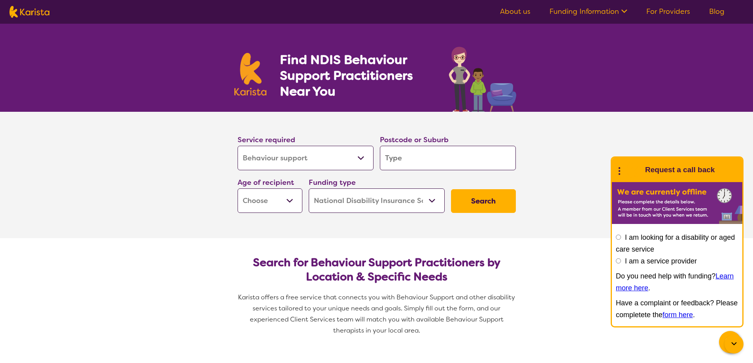 The height and width of the screenshot is (363, 753). What do you see at coordinates (677, 282) in the screenshot?
I see `p: Do you need help with funding? .` at bounding box center [677, 282].